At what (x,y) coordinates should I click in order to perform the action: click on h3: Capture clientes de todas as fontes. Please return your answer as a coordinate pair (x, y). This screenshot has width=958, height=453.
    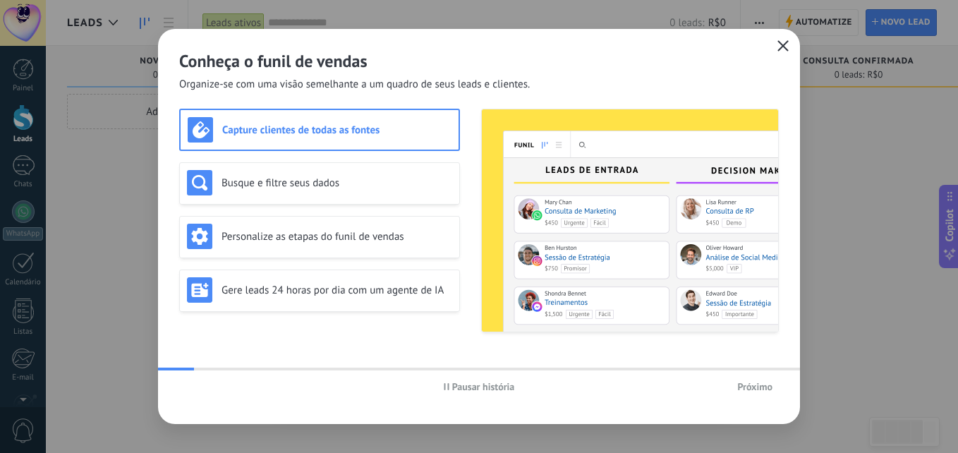
    Looking at the image, I should click on (337, 130).